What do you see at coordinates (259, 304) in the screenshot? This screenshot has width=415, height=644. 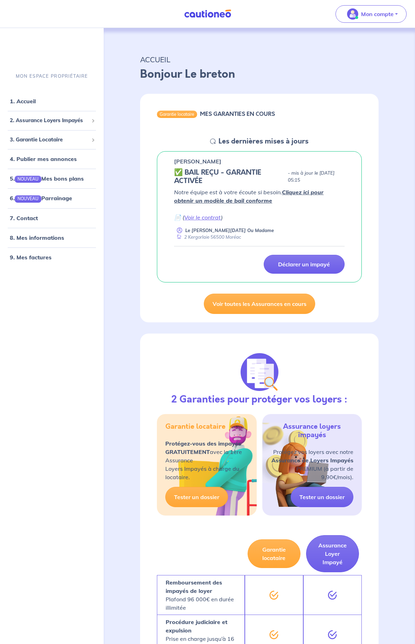 I see `a: Voir toutes les Assurances en cours` at bounding box center [259, 304].